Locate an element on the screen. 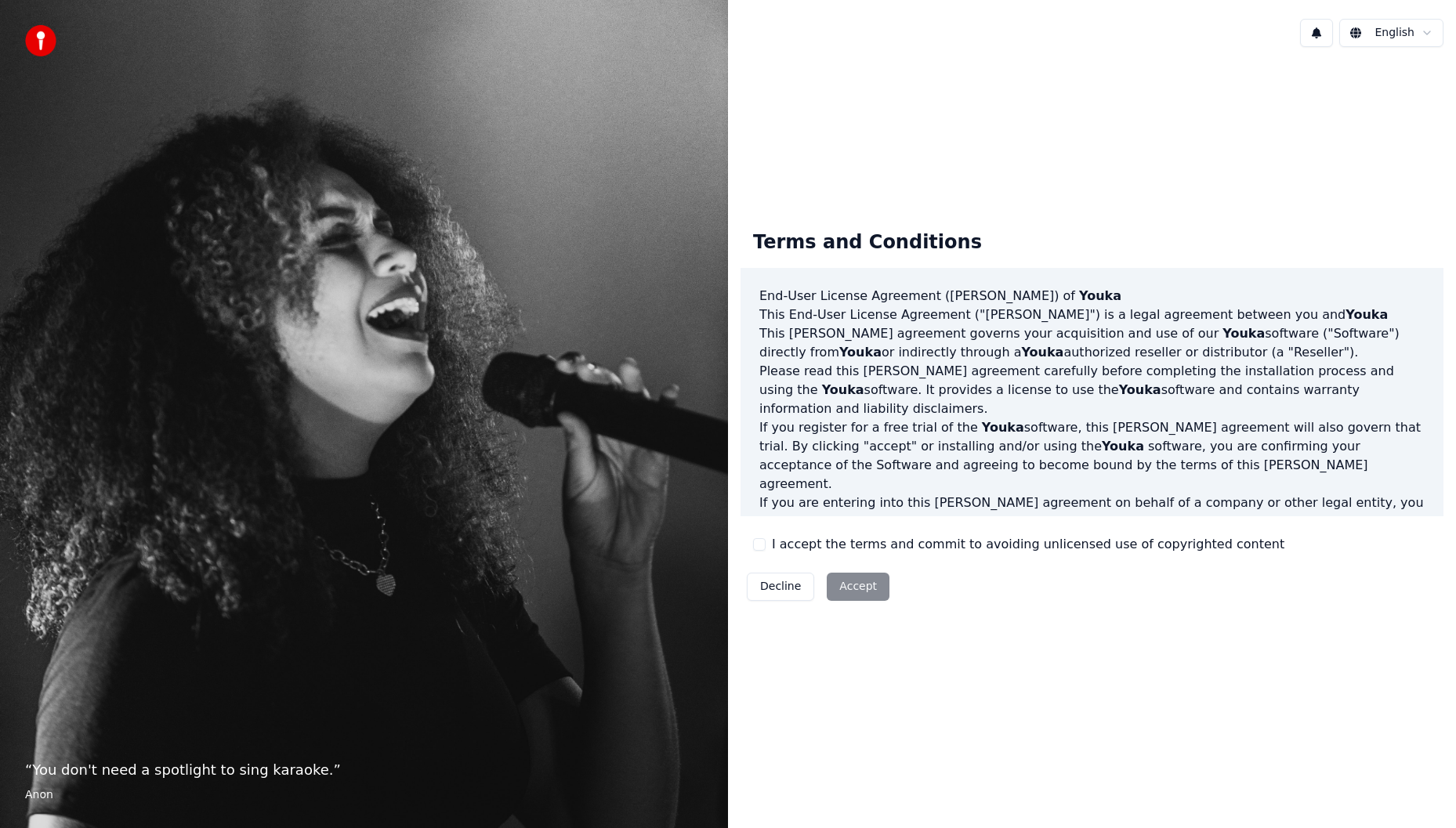  label: I accept the terms and commit to avoiding unlicensed use of copyrighted content is located at coordinates (1028, 544).